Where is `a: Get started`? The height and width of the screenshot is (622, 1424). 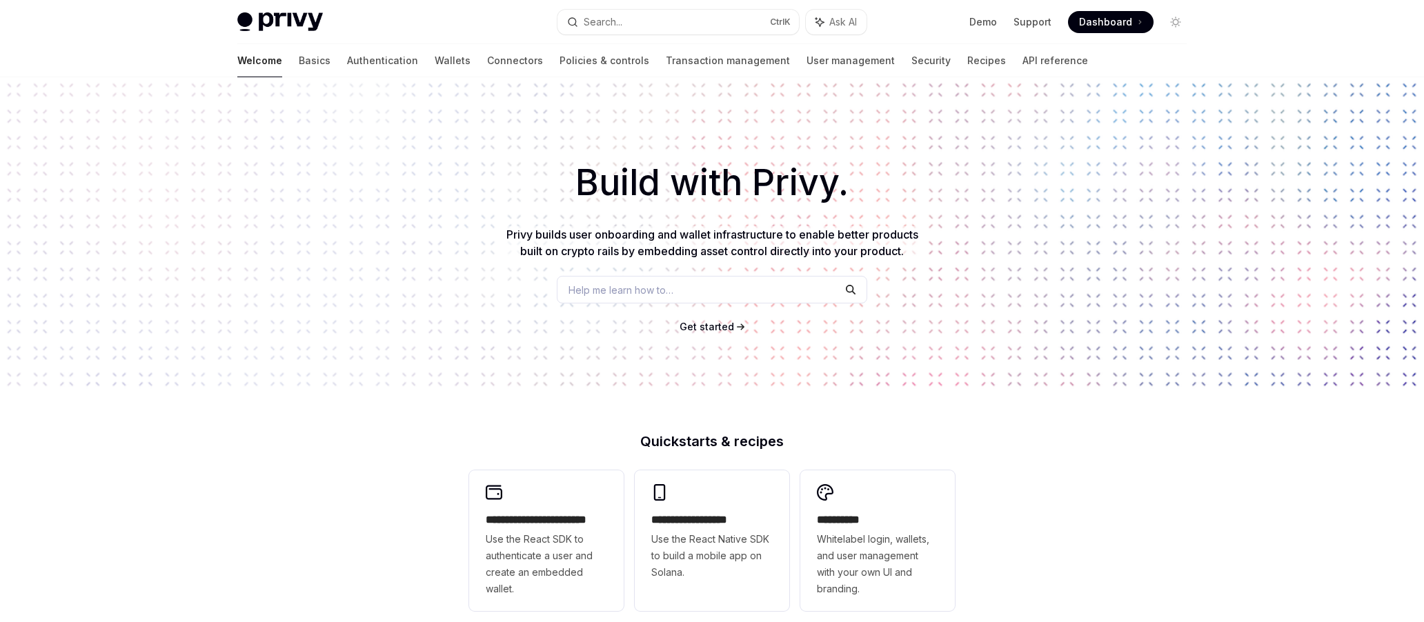
a: Get started is located at coordinates (706, 327).